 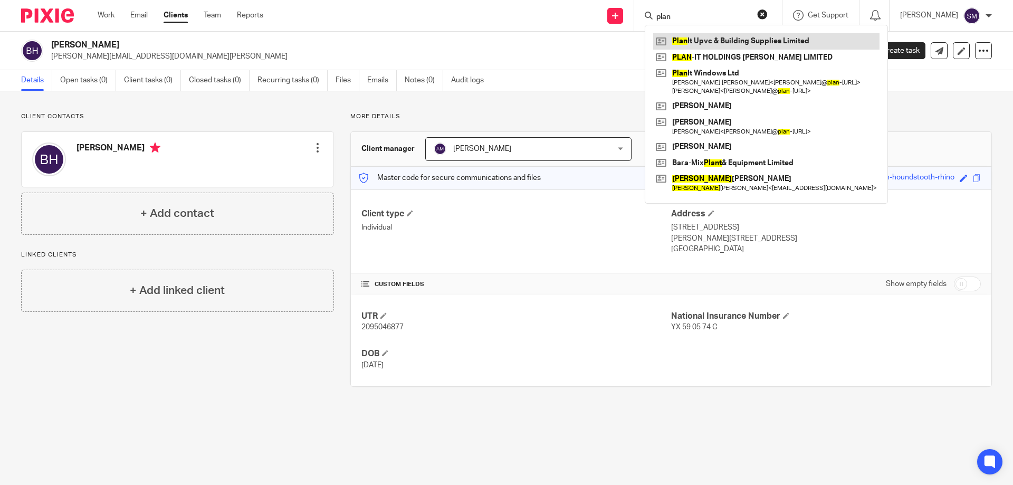 I want to click on h4: CUSTOM FIELDS, so click(x=516, y=284).